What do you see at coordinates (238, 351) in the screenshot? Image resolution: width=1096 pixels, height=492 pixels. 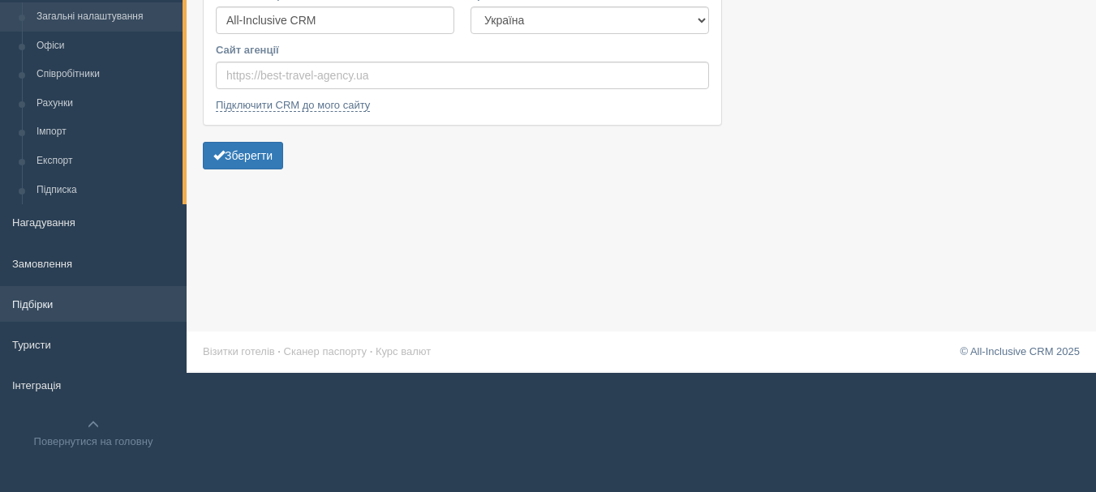 I see `a: Візитки готелів` at bounding box center [238, 351].